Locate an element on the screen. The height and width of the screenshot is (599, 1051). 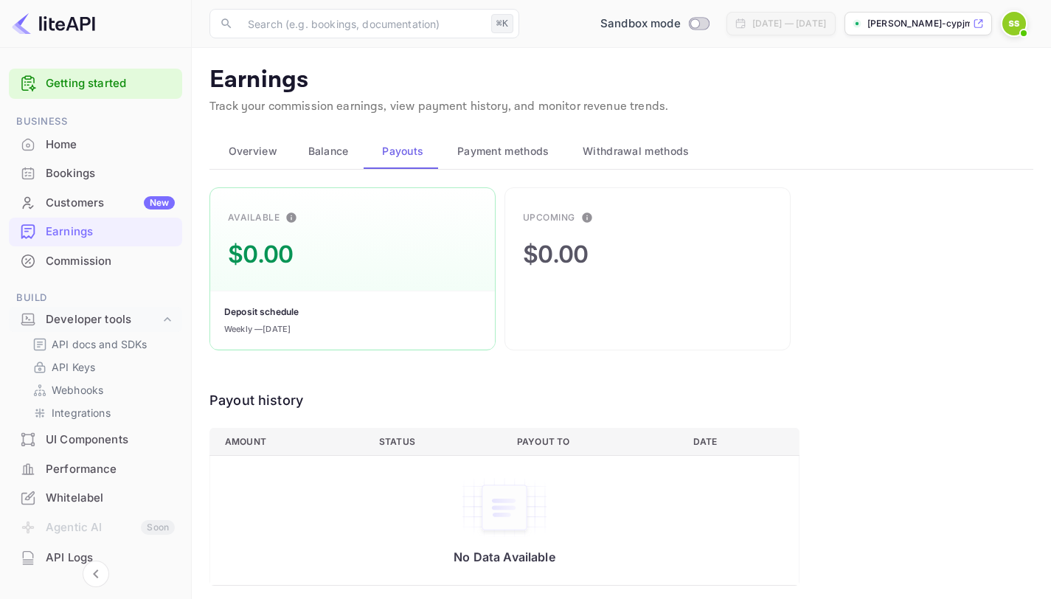
div: Customers is located at coordinates (110, 203).